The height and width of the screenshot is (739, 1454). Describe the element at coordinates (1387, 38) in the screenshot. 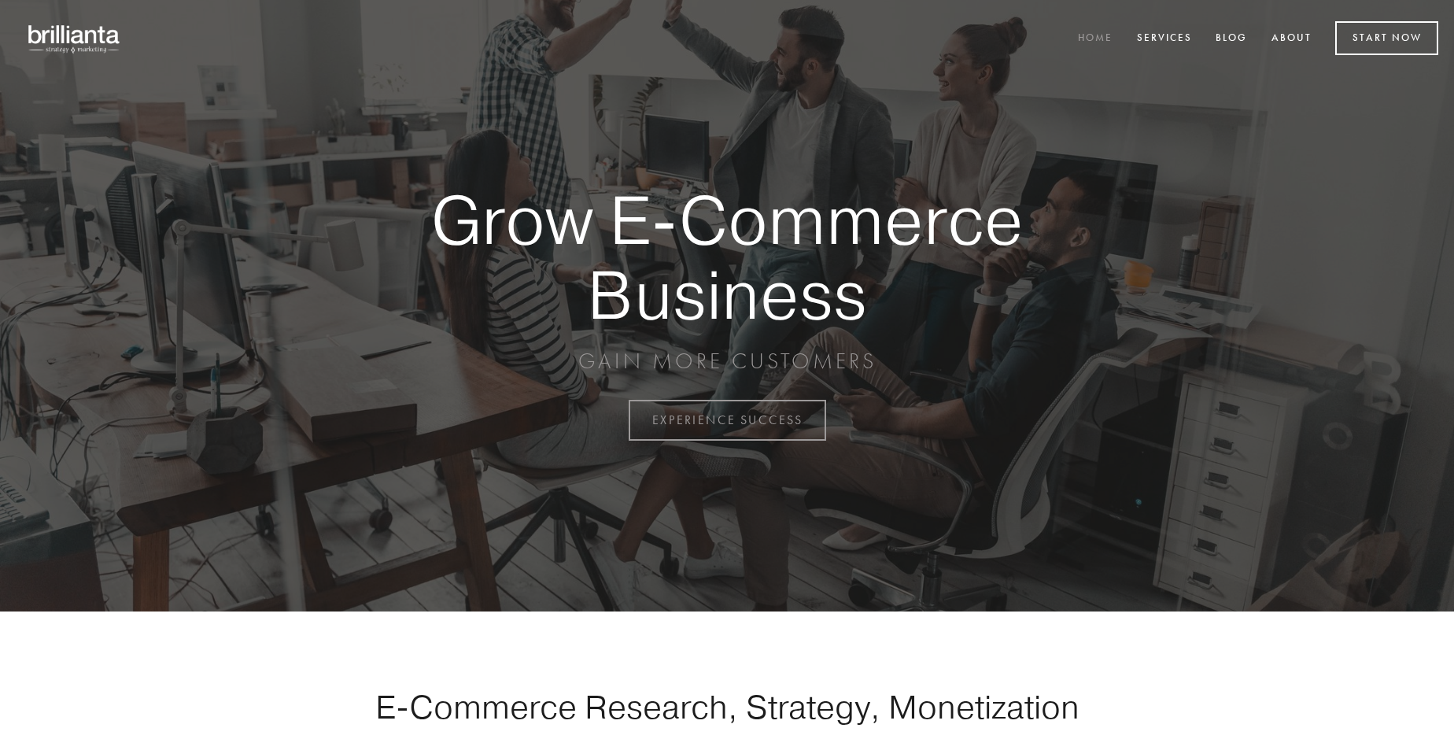

I see `a: Start Now` at that location.